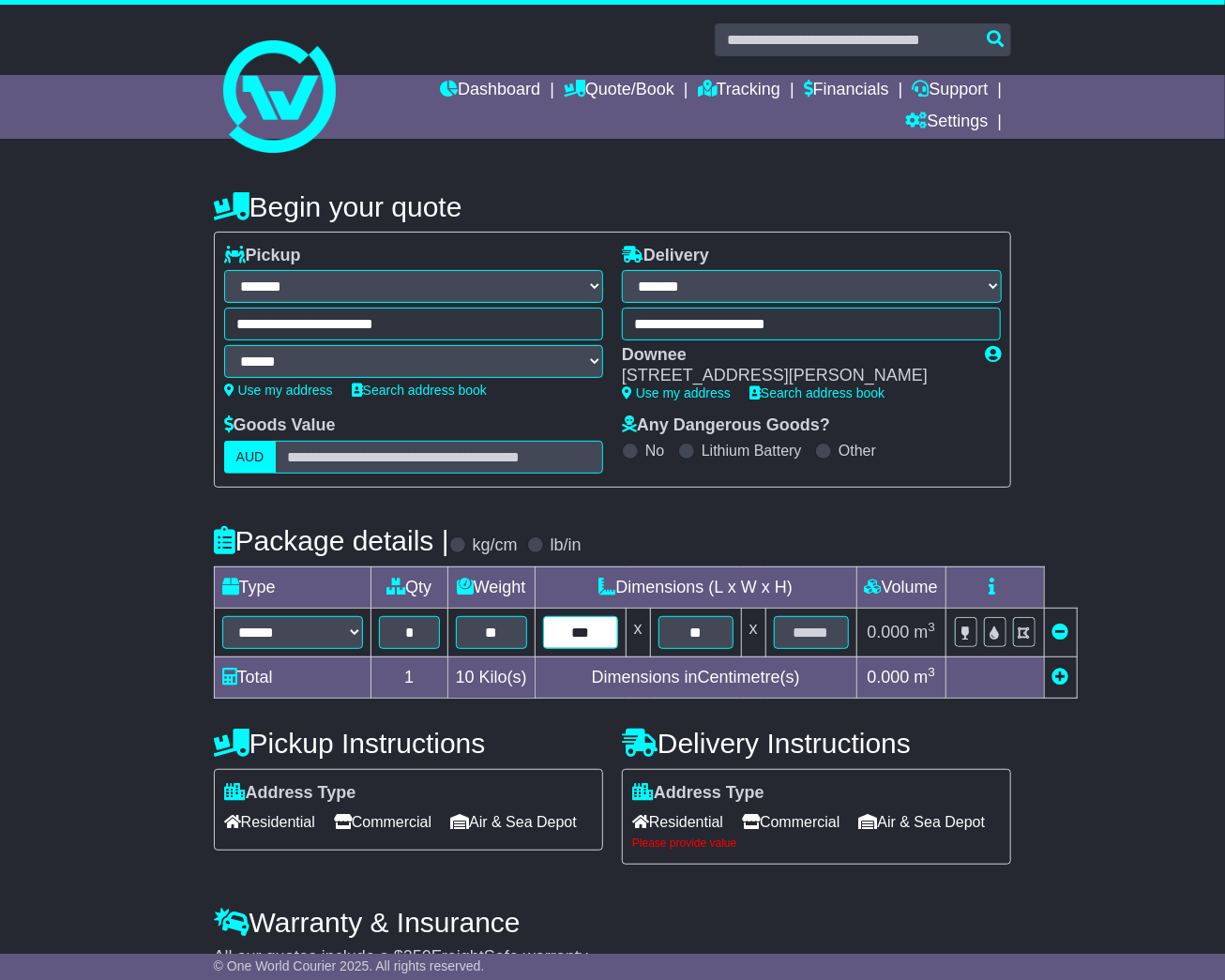 The height and width of the screenshot is (980, 1225). What do you see at coordinates (793, 356) in the screenshot?
I see `div: Downee` at bounding box center [793, 356].